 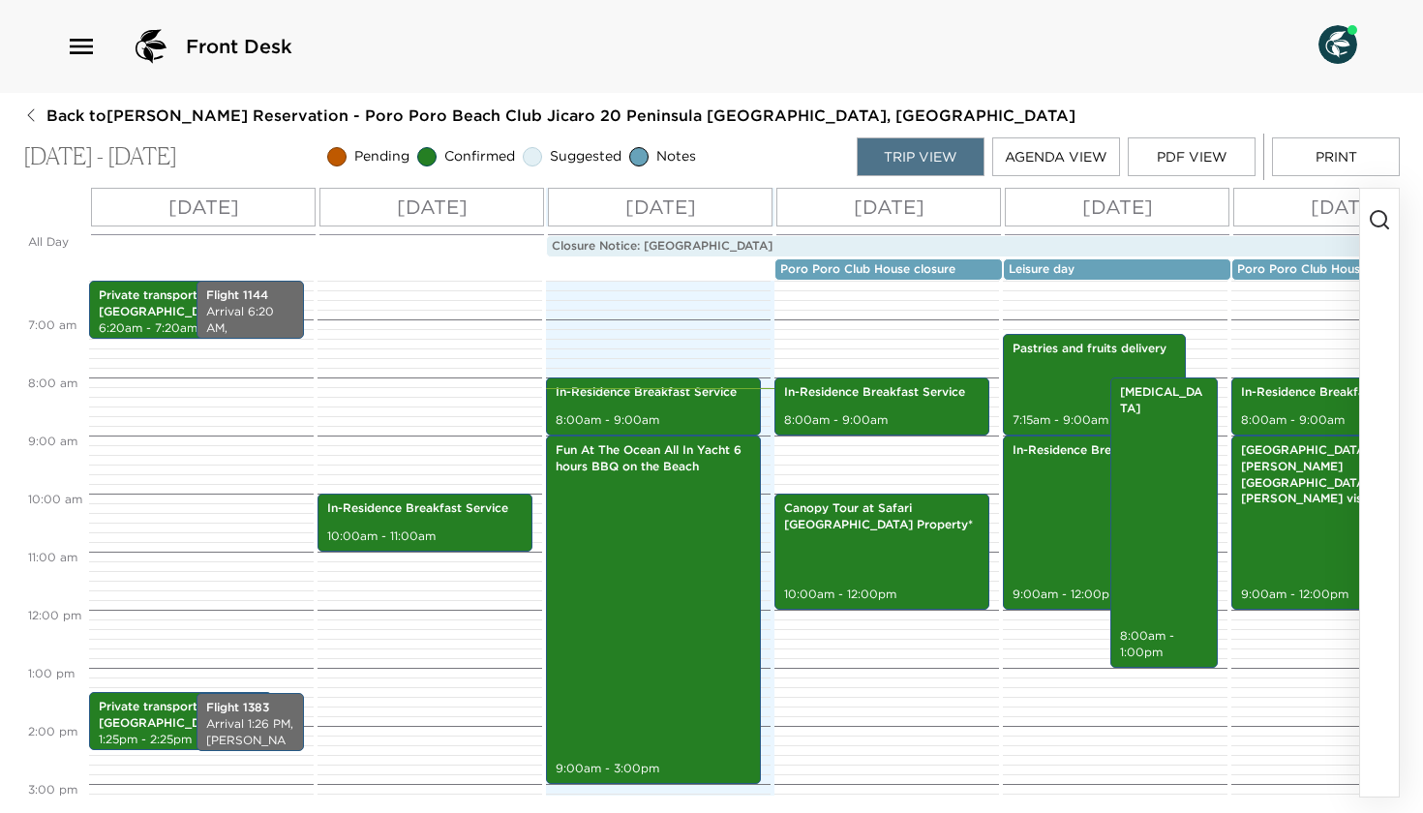 What do you see at coordinates (1094, 420) in the screenshot?
I see `p: 7:15am - 9:00am` at bounding box center [1094, 420].